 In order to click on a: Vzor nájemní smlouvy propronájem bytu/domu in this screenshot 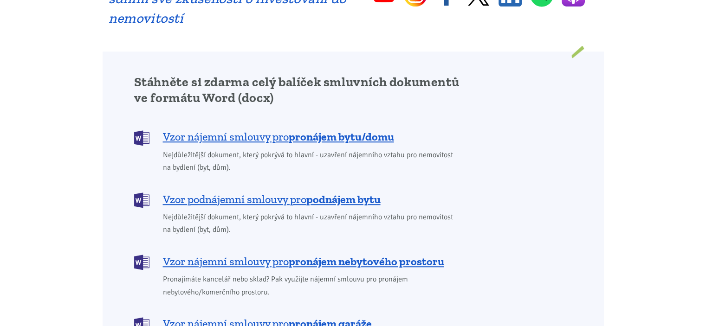, I will do `click(296, 137)`.